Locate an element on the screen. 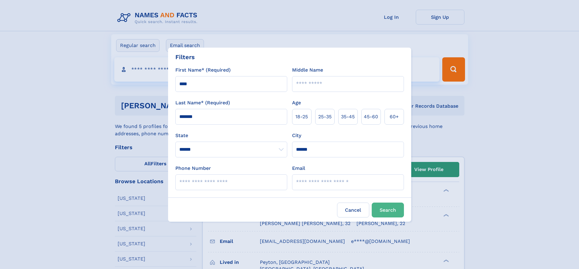  label: Email is located at coordinates (298, 169).